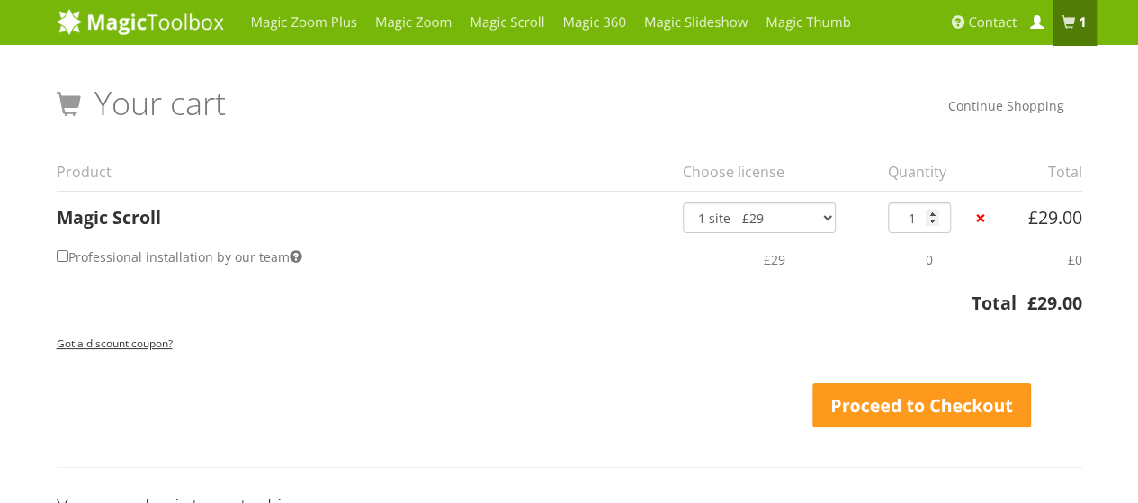 This screenshot has height=503, width=1138. I want to click on input: Professional installation by our team, so click(62, 256).